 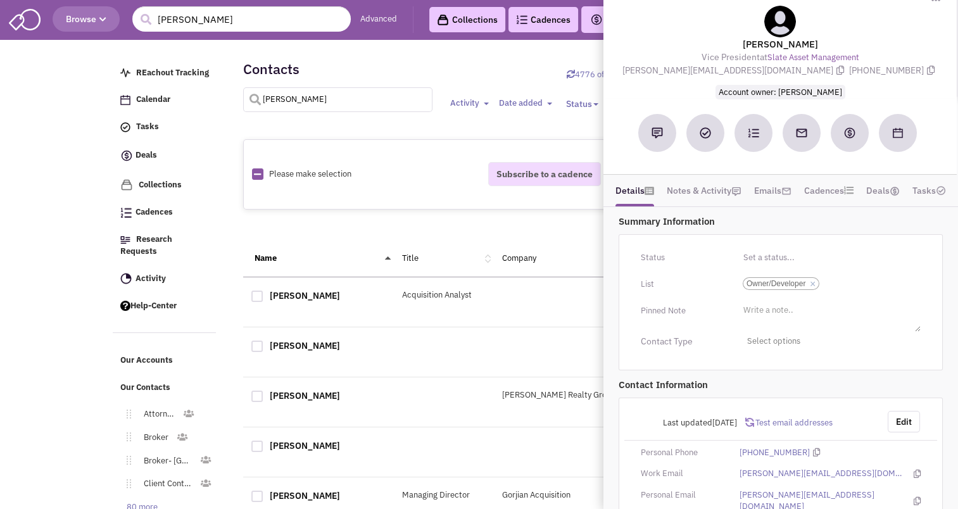 What do you see at coordinates (146, 245) in the screenshot?
I see `span: Research Requests` at bounding box center [146, 245].